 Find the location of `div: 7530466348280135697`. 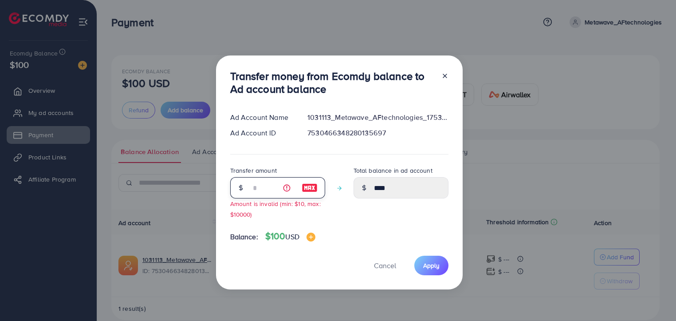

div: 7530466348280135697 is located at coordinates (378, 133).